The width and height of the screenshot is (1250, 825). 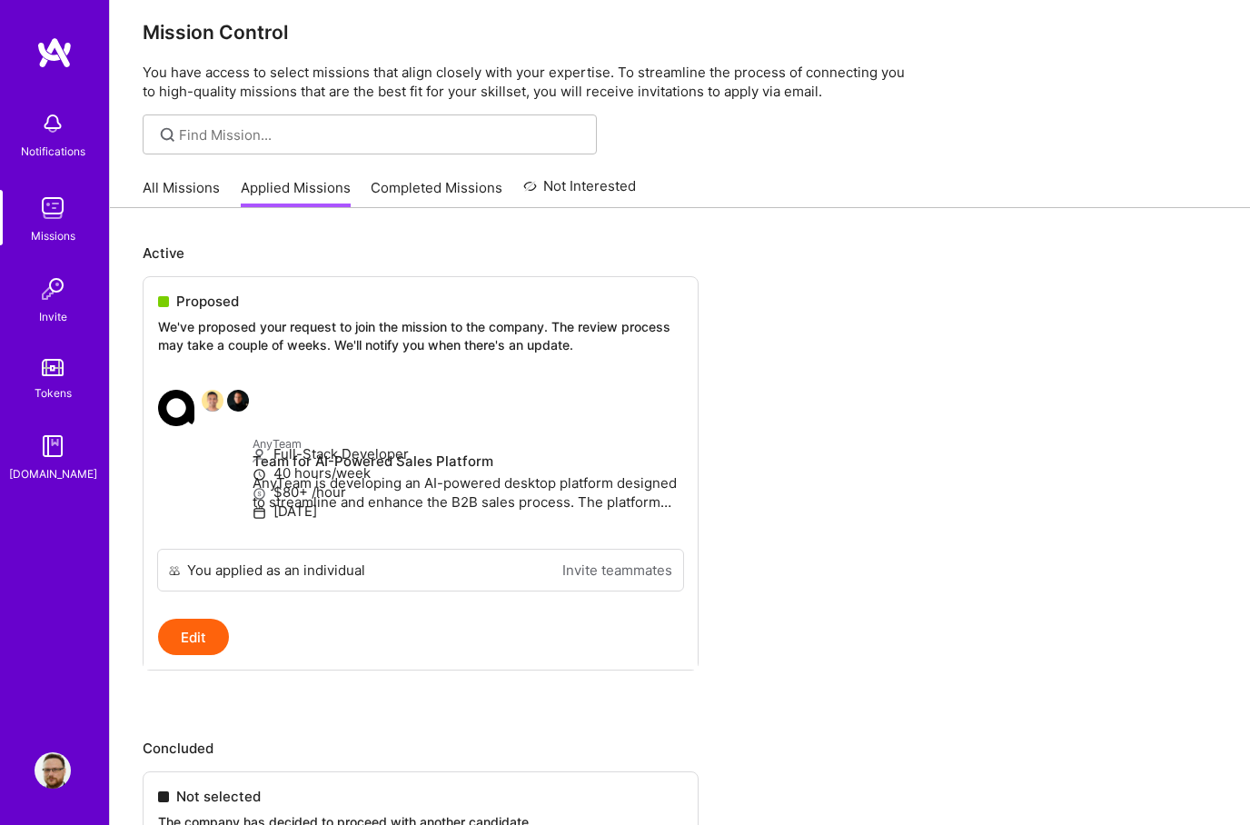 I want to click on h3: Mission Control, so click(x=680, y=32).